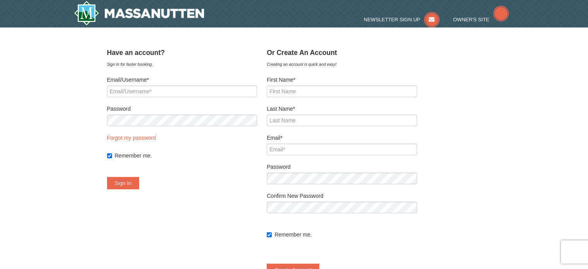  I want to click on h4: Or Create An Account, so click(342, 53).